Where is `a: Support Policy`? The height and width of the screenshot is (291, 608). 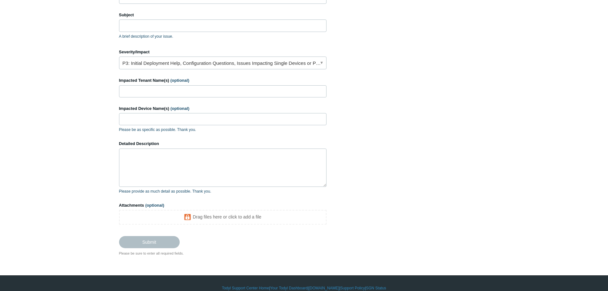
a: Support Policy is located at coordinates (352, 288).